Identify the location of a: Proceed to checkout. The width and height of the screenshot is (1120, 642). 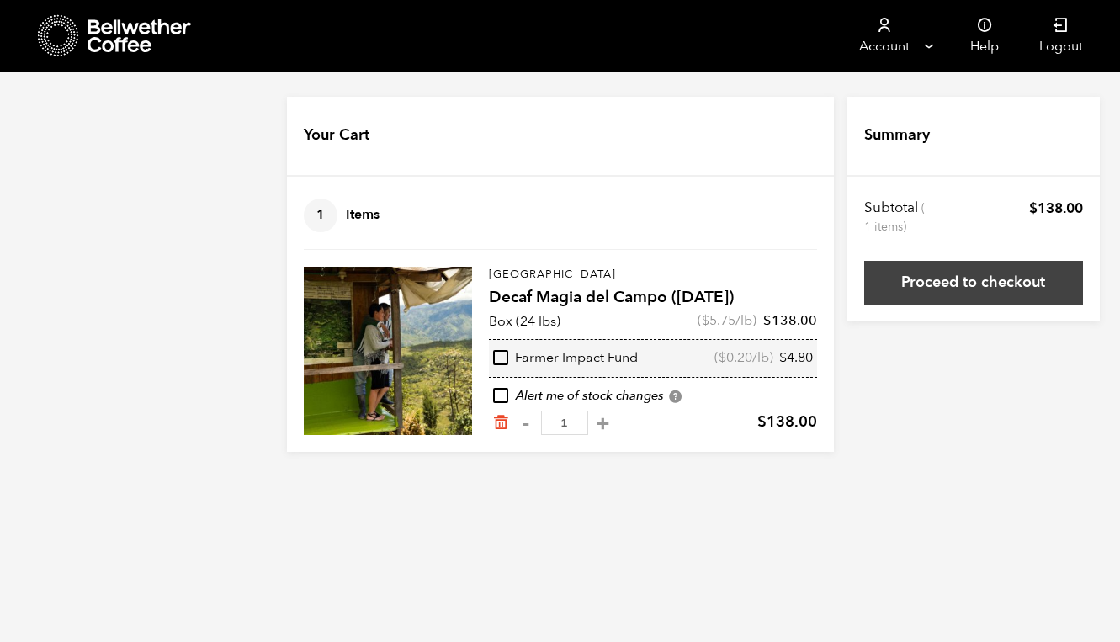
(974, 283).